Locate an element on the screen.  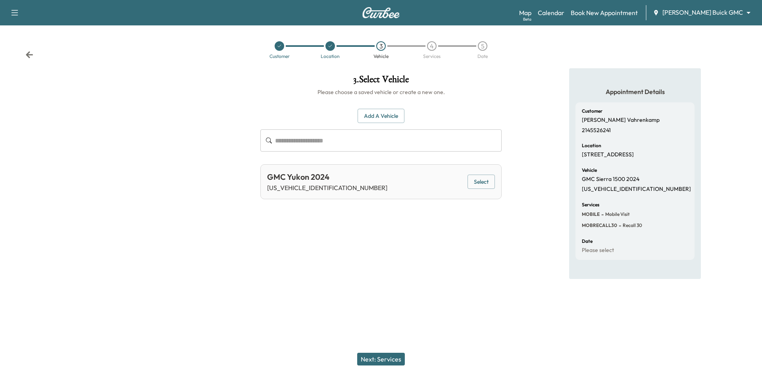
img: Curbee Logo is located at coordinates (381, 13).